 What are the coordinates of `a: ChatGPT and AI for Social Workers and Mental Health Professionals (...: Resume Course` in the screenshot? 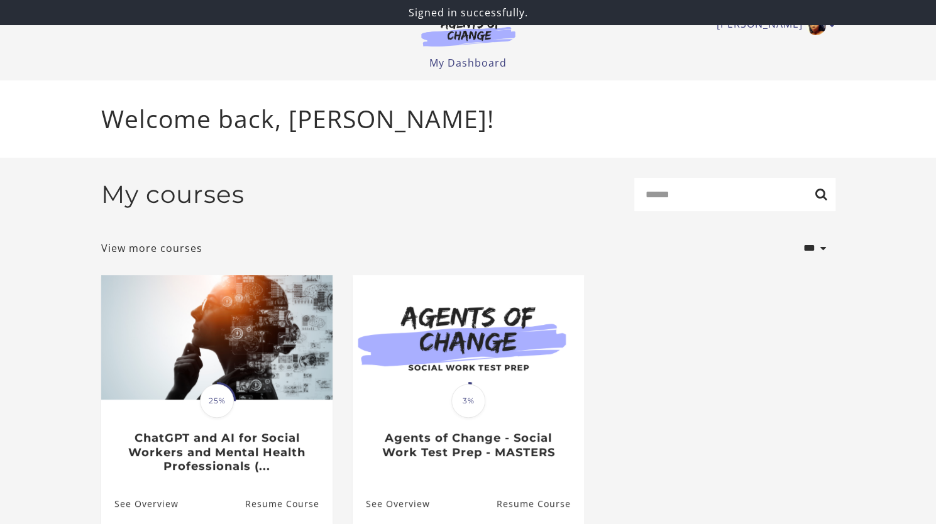 It's located at (288, 504).